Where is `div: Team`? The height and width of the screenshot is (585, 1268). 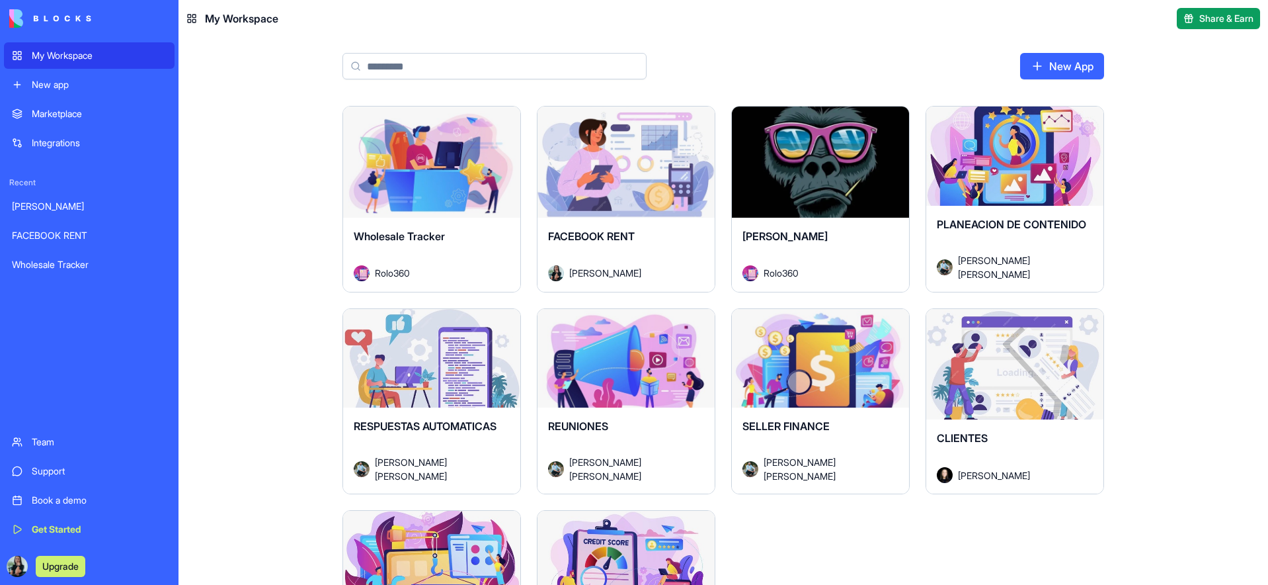 div: Team is located at coordinates (99, 442).